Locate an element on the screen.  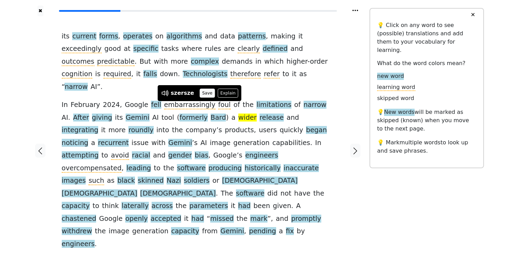
span: is is located at coordinates (97, 74).